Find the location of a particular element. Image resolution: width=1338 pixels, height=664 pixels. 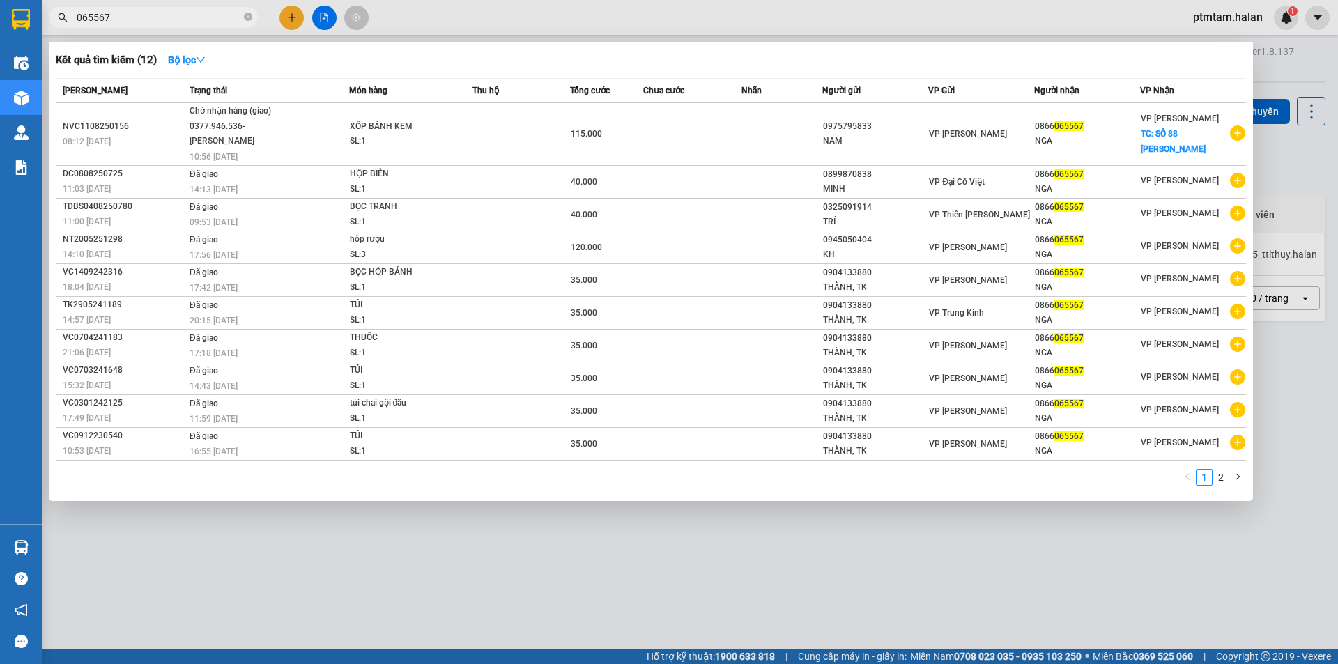

span: message is located at coordinates (21, 641).